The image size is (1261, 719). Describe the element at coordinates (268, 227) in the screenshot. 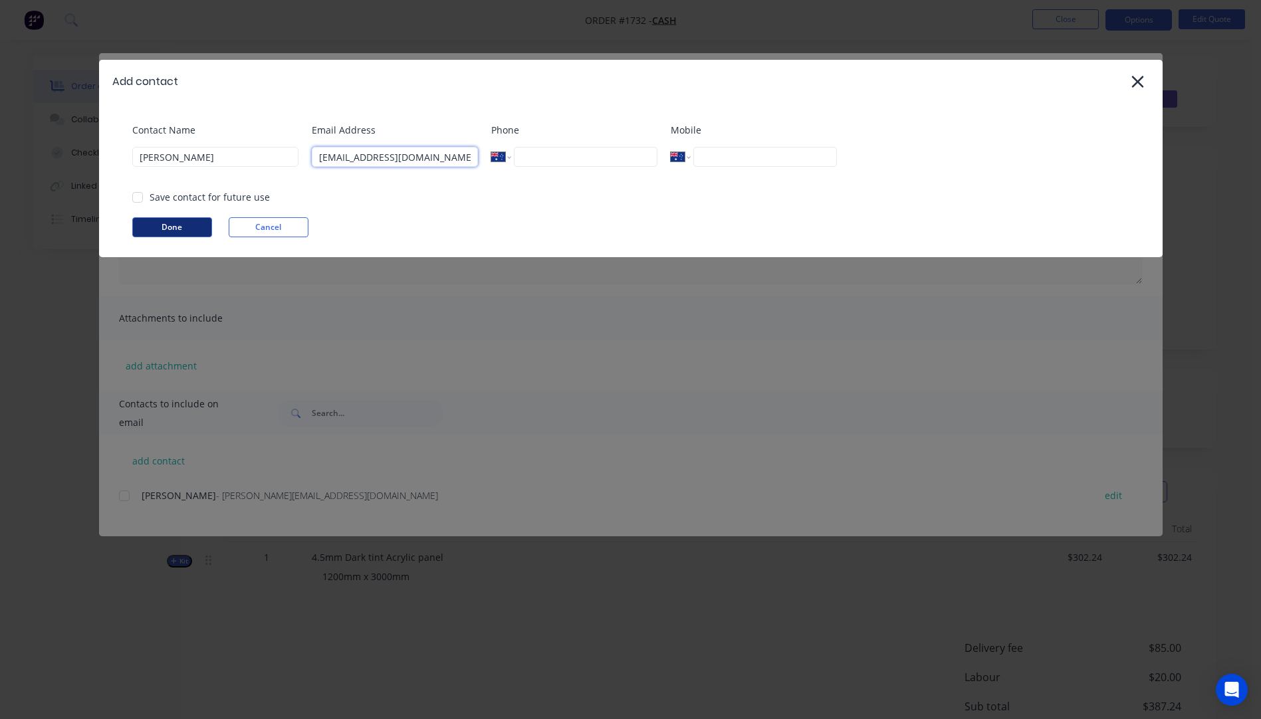

I see `button: Cancel` at that location.